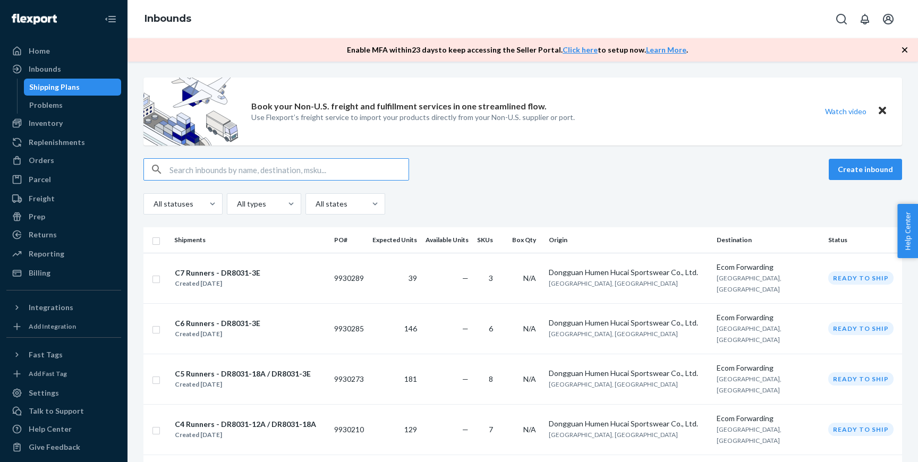 The width and height of the screenshot is (918, 462). I want to click on p: Use Flexport’s freight service to import your products directly from your Non-U.S. supplier or port., so click(413, 117).